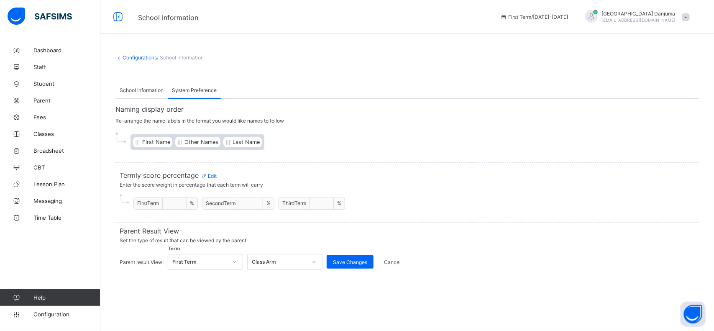  What do you see at coordinates (40, 16) in the screenshot?
I see `img: safsims` at bounding box center [40, 16].